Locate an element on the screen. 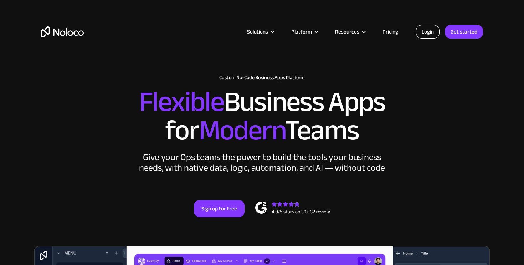 Image resolution: width=524 pixels, height=265 pixels. span: Flexible is located at coordinates (181, 102).